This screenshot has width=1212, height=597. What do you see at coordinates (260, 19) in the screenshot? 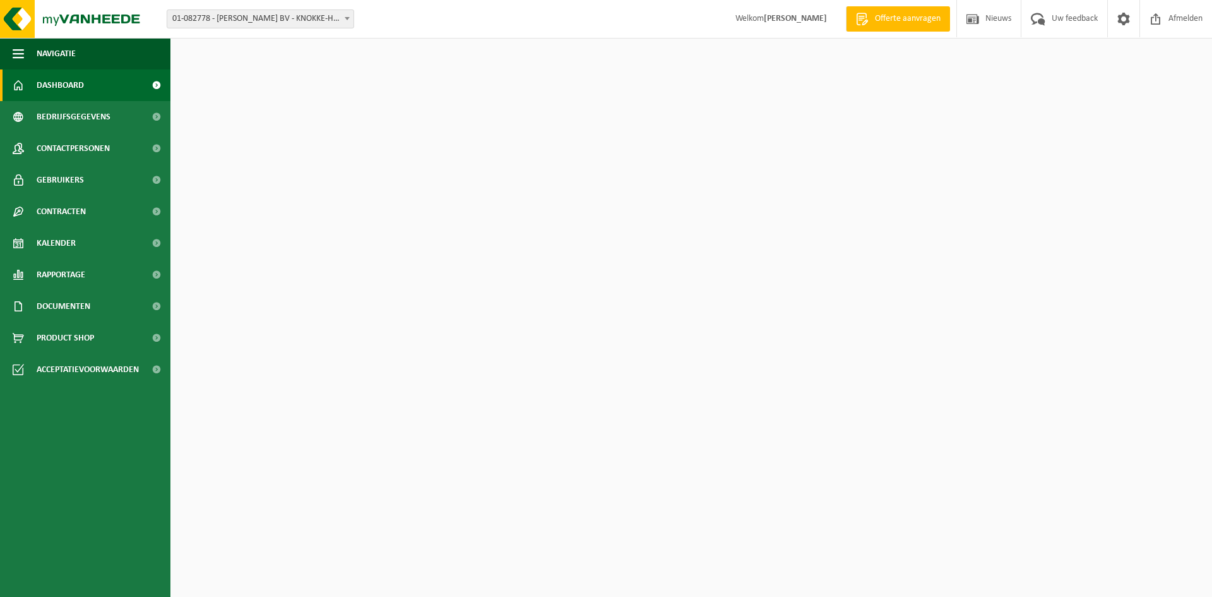
I see `span: 01-082778 - MARIE SISKA BV - KNOKKE-HEIST` at bounding box center [260, 19].